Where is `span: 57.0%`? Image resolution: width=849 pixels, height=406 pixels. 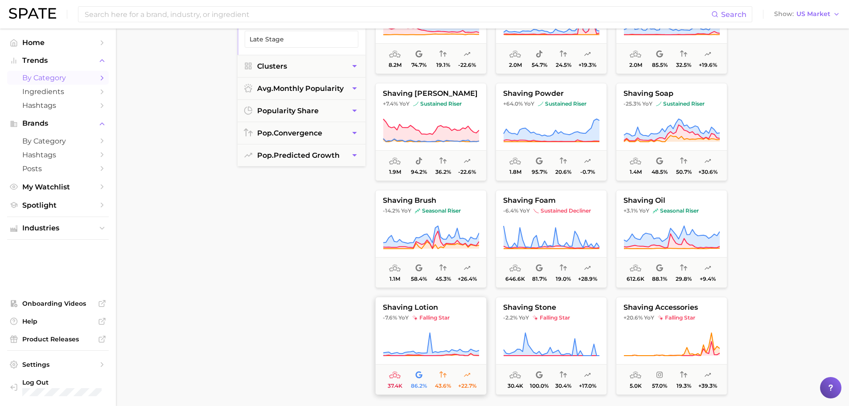
span: 57.0% is located at coordinates (659, 386).